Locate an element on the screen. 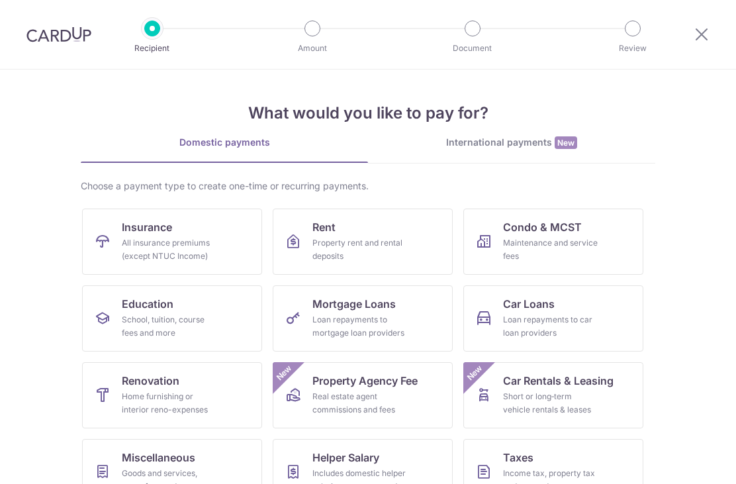  h4: What would you like to pay for? is located at coordinates (368, 113).